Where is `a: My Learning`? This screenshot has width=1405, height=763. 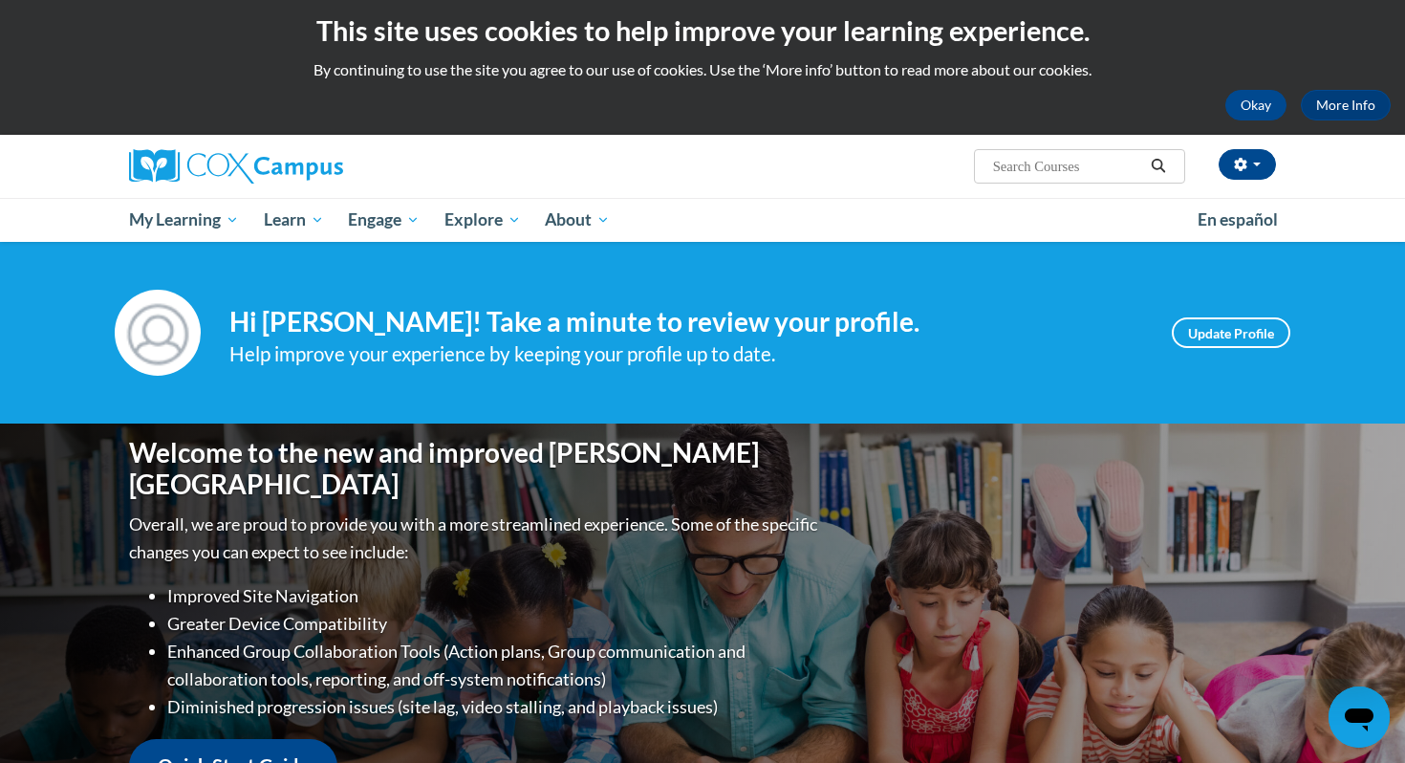
a: My Learning is located at coordinates (183, 220).